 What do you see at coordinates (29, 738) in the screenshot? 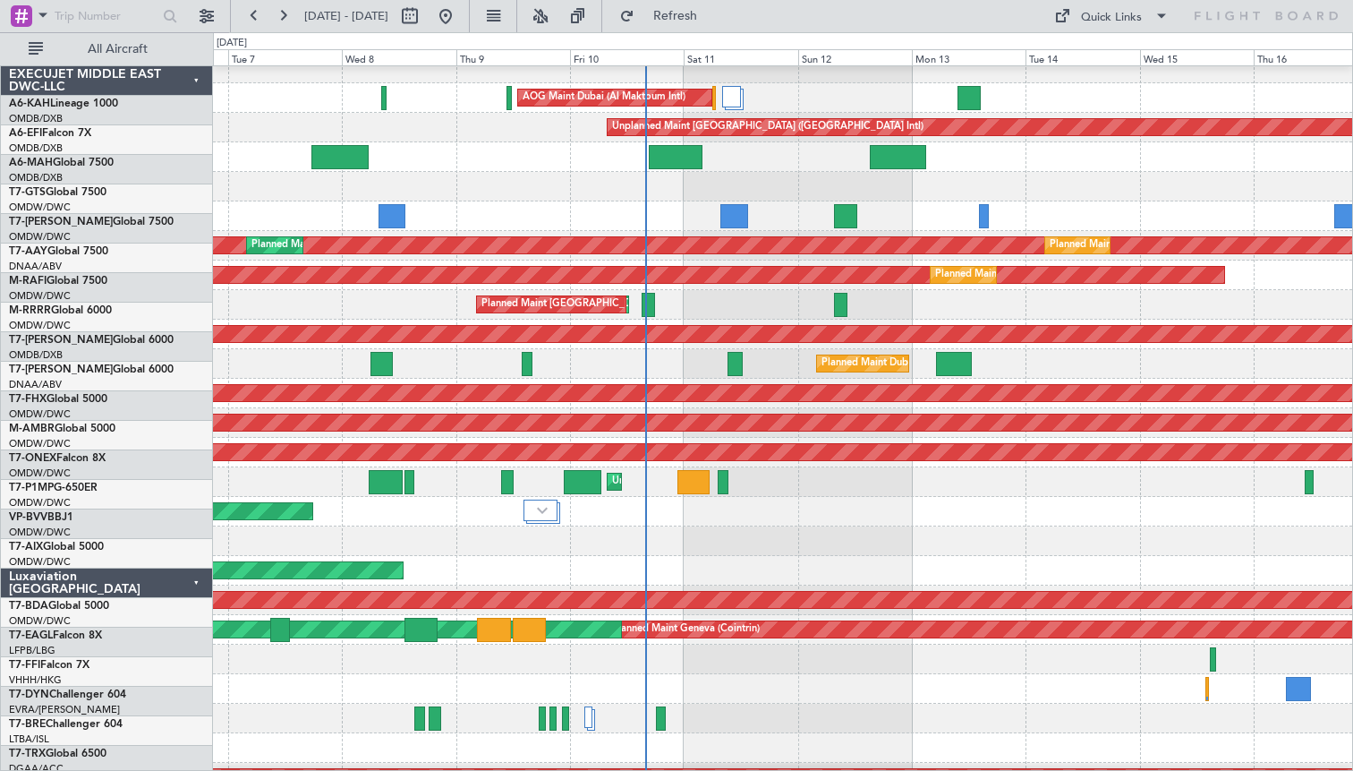
I see `a: LTBA/ISL` at bounding box center [29, 738].